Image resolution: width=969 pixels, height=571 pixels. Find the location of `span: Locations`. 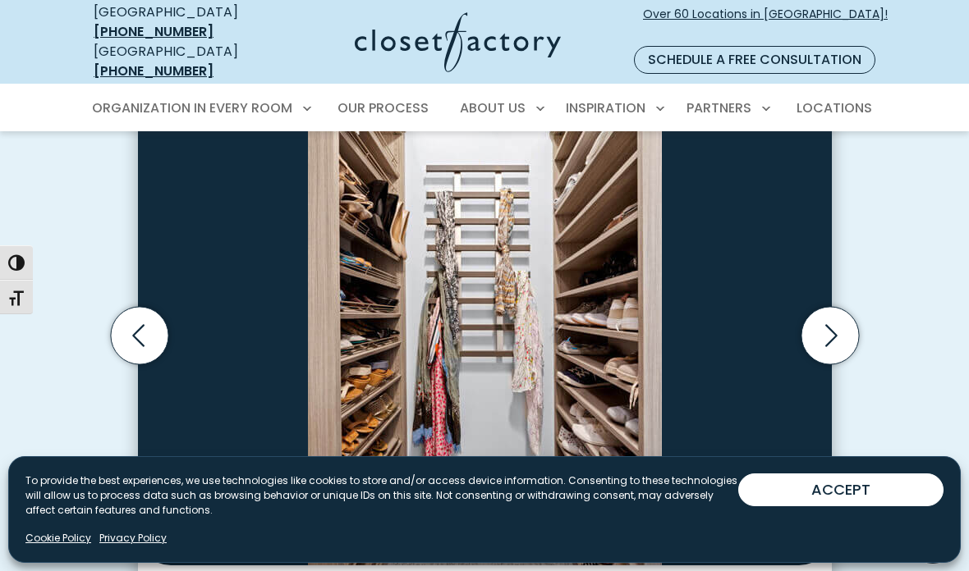

span: Locations is located at coordinates (834, 108).